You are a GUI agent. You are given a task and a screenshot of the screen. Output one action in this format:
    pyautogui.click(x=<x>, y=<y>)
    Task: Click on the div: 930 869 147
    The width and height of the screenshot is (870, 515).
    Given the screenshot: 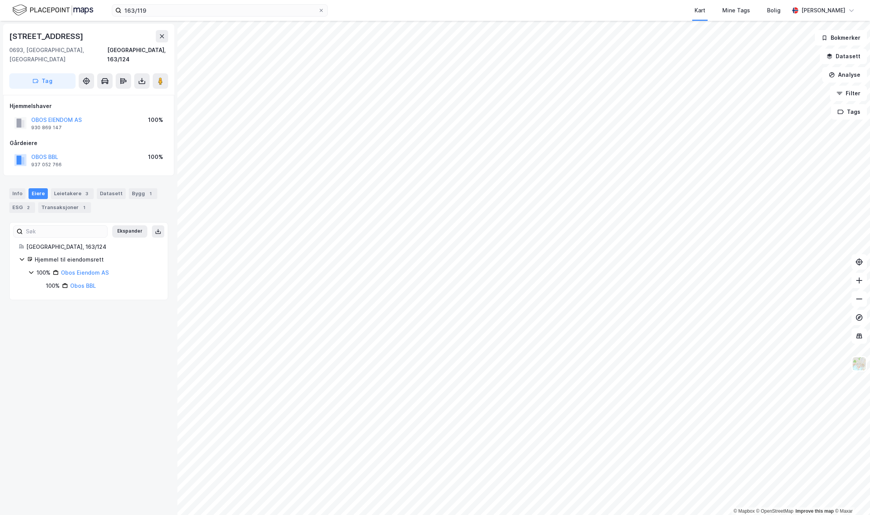 What is the action you would take?
    pyautogui.click(x=46, y=128)
    